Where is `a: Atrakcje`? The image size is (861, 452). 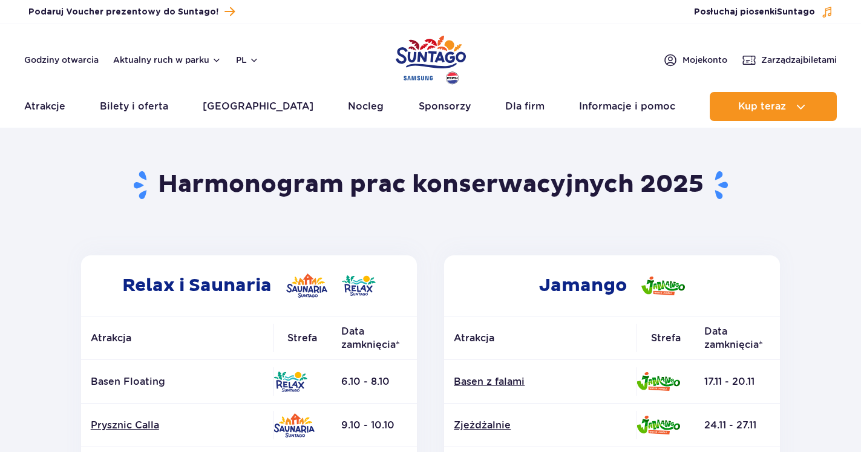
a: Atrakcje is located at coordinates (45, 106).